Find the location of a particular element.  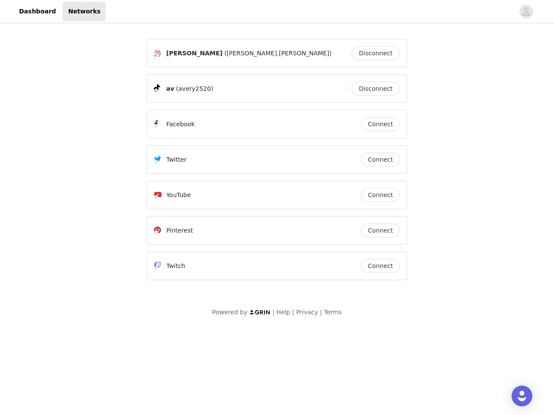

a: Terms is located at coordinates (332, 312).